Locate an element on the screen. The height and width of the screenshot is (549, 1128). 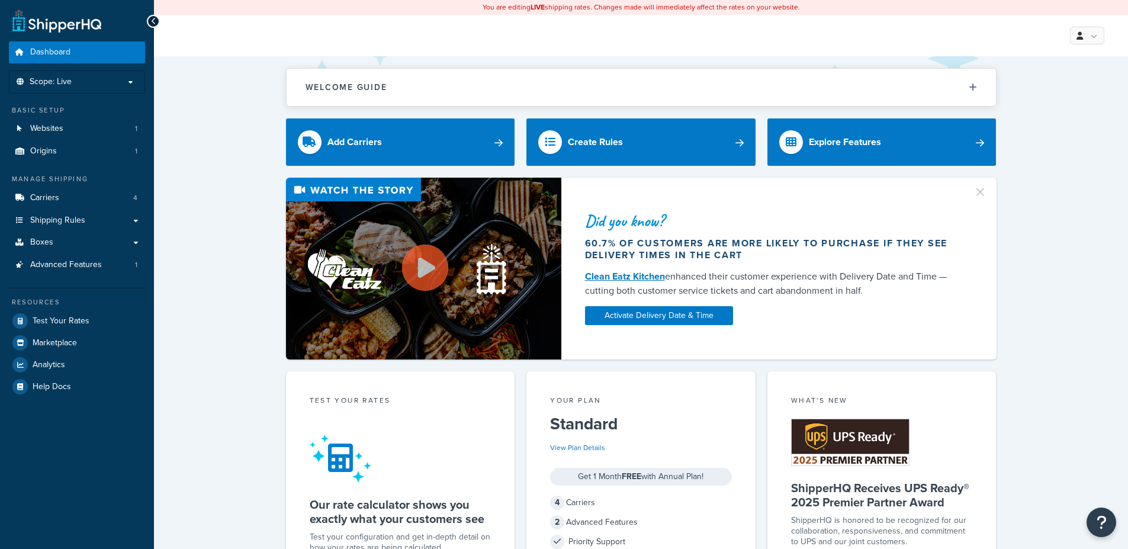
div: Carriers is located at coordinates (641, 503).